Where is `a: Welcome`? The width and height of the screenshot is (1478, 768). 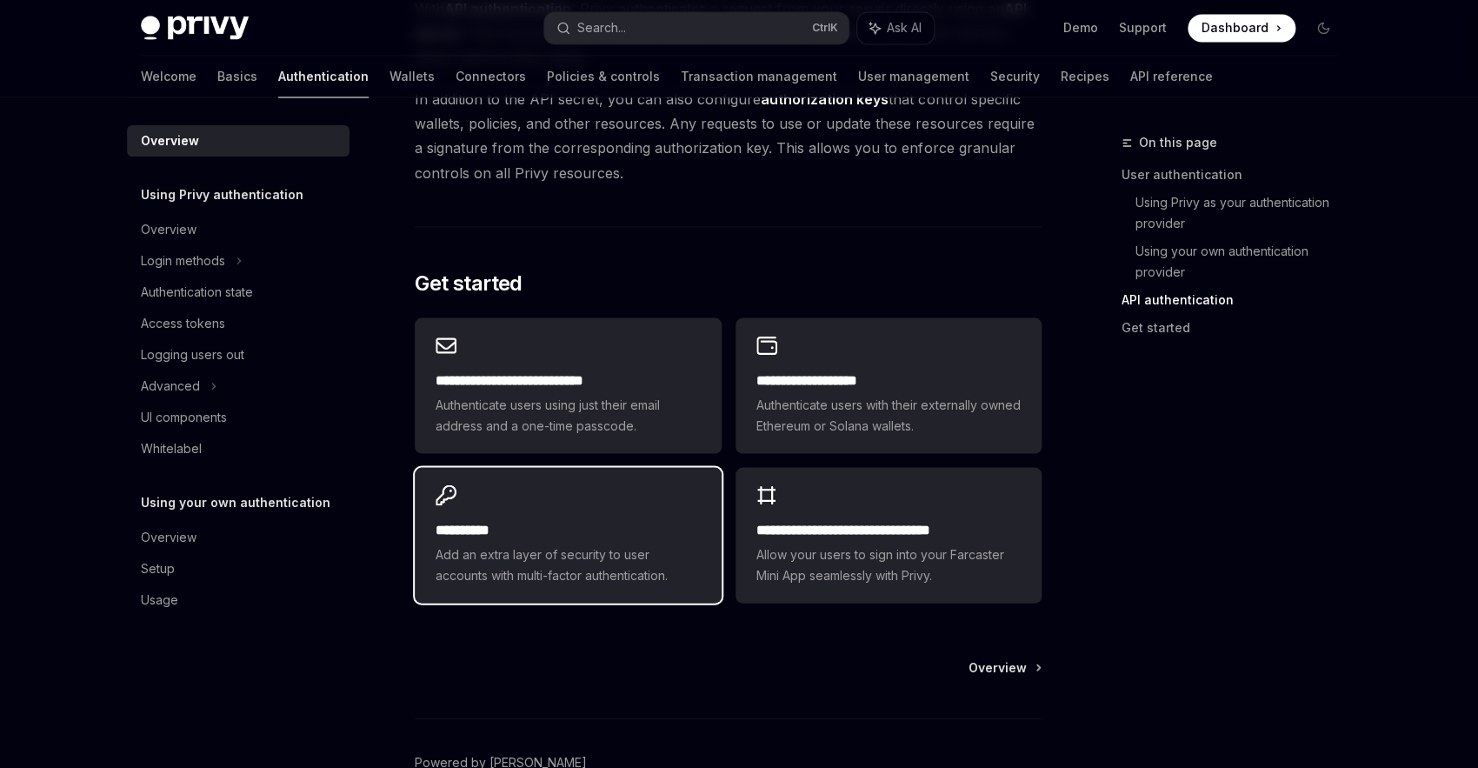
a: Welcome is located at coordinates (169, 77).